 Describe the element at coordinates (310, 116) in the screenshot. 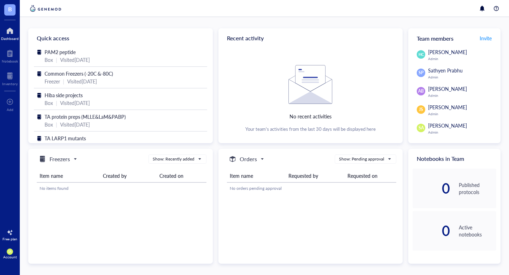

I see `div: No recent activities` at that location.